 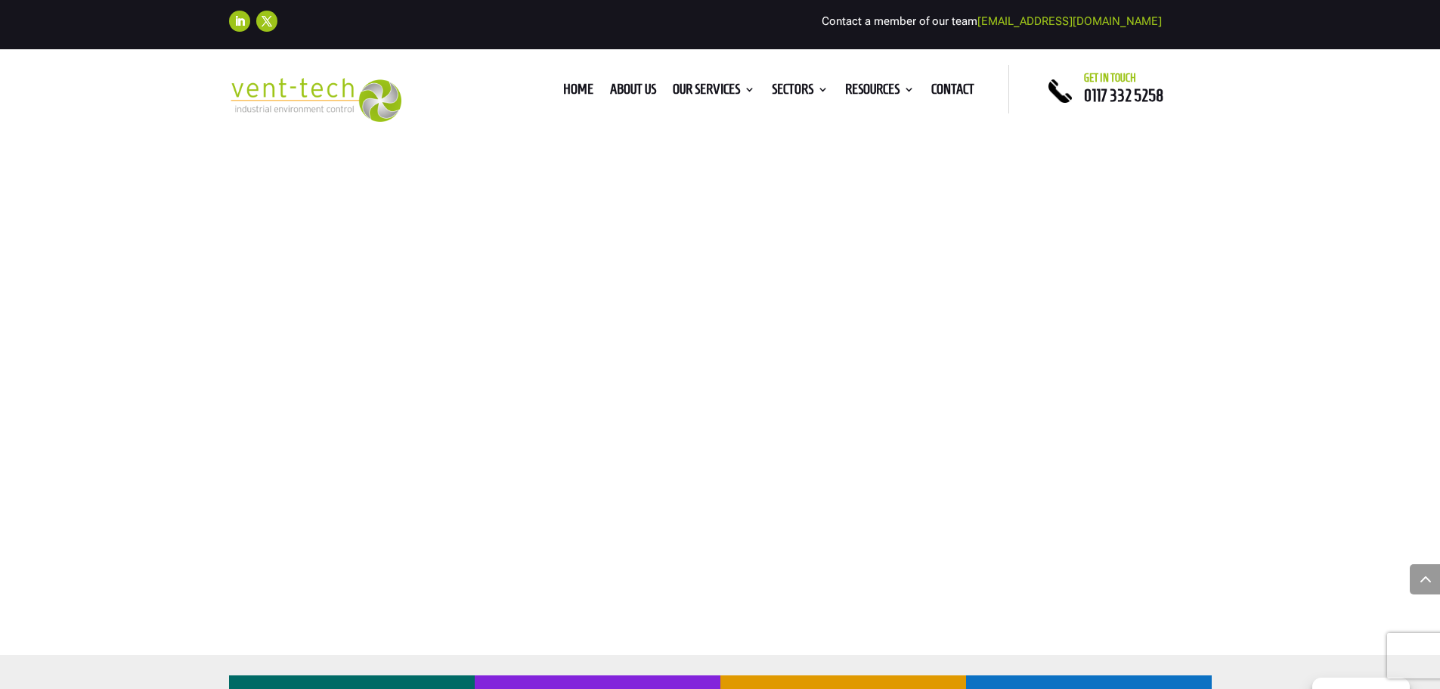 I want to click on a: Our Services, so click(x=714, y=92).